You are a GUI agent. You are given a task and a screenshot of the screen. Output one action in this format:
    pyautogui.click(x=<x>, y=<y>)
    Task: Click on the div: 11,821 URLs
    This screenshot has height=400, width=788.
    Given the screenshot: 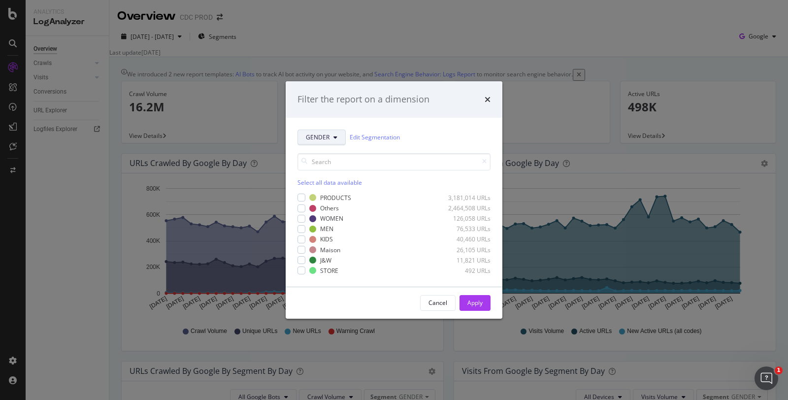 What is the action you would take?
    pyautogui.click(x=466, y=260)
    